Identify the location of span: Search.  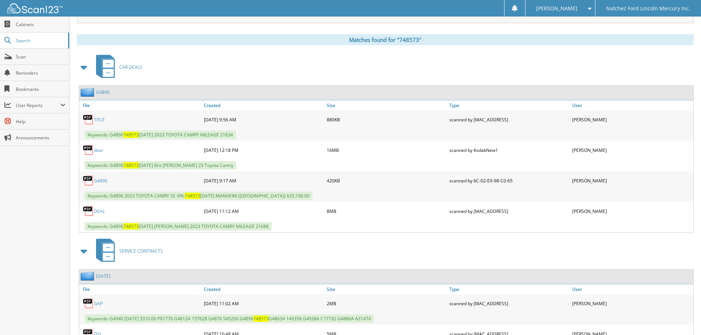
(40, 40).